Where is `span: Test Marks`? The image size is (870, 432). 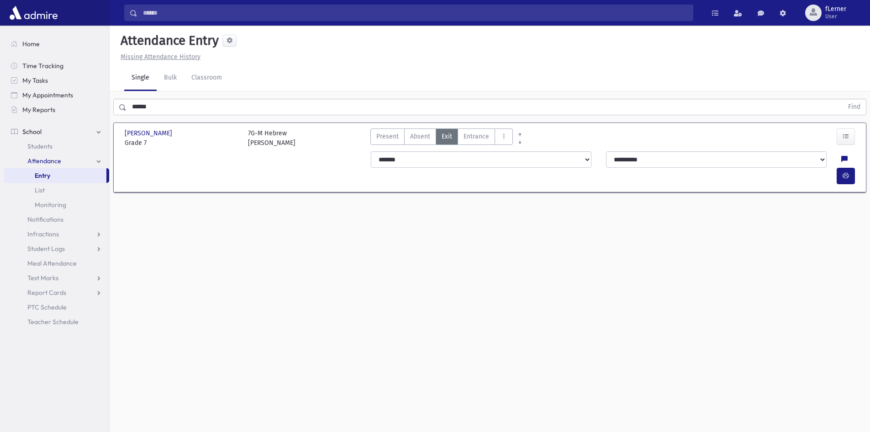
span: Test Marks is located at coordinates (43, 278).